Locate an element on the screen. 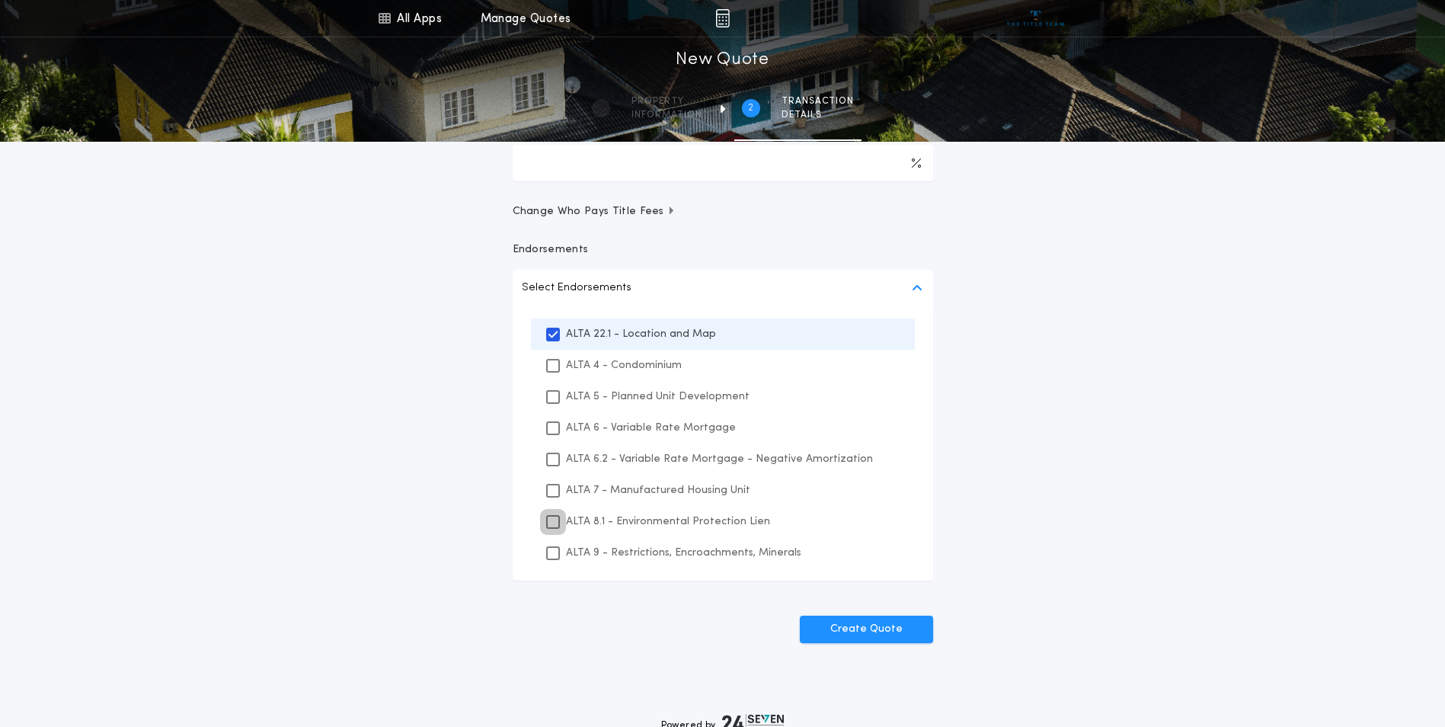 The width and height of the screenshot is (1445, 727). h1: New Quote is located at coordinates (722, 60).